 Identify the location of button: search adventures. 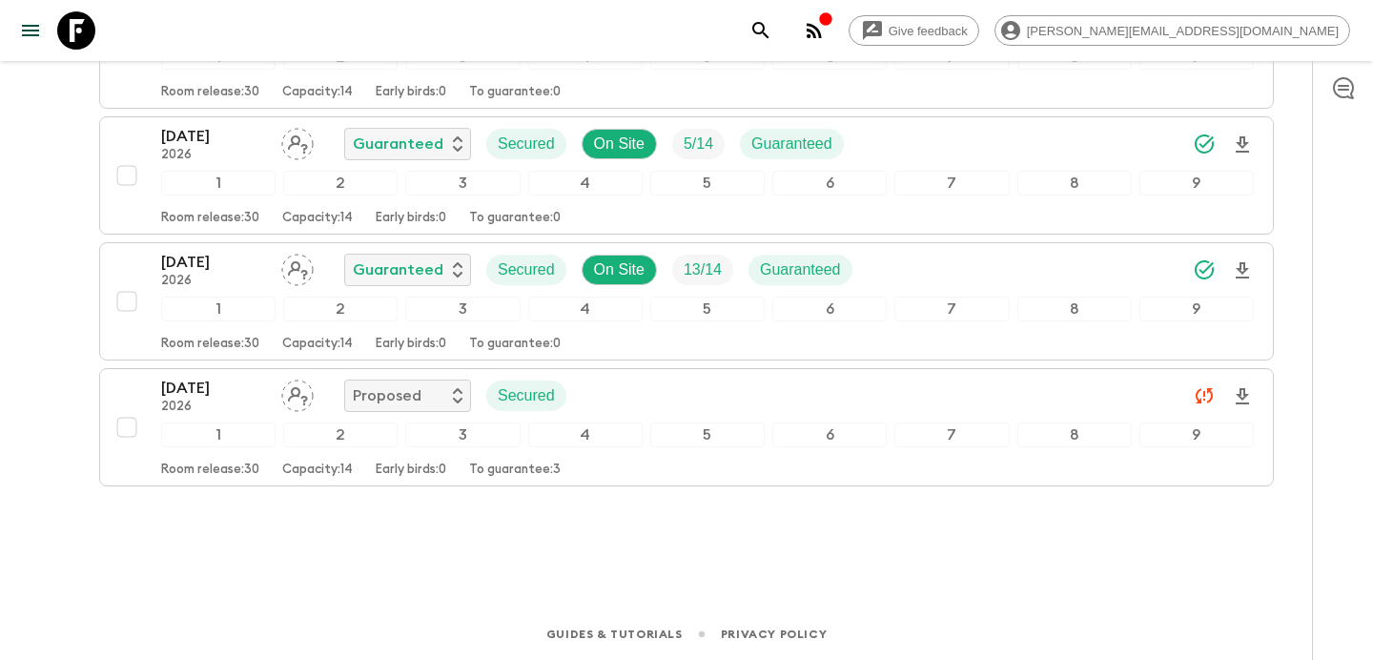
(761, 31).